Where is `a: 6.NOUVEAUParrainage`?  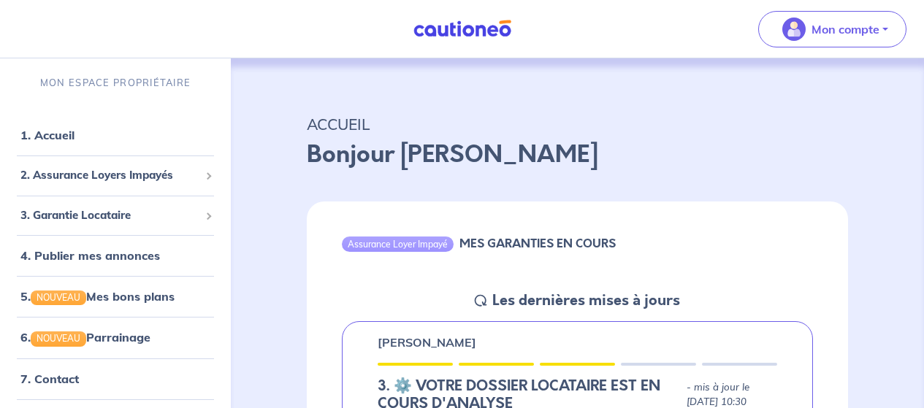
a: 6.NOUVEAUParrainage is located at coordinates (85, 338).